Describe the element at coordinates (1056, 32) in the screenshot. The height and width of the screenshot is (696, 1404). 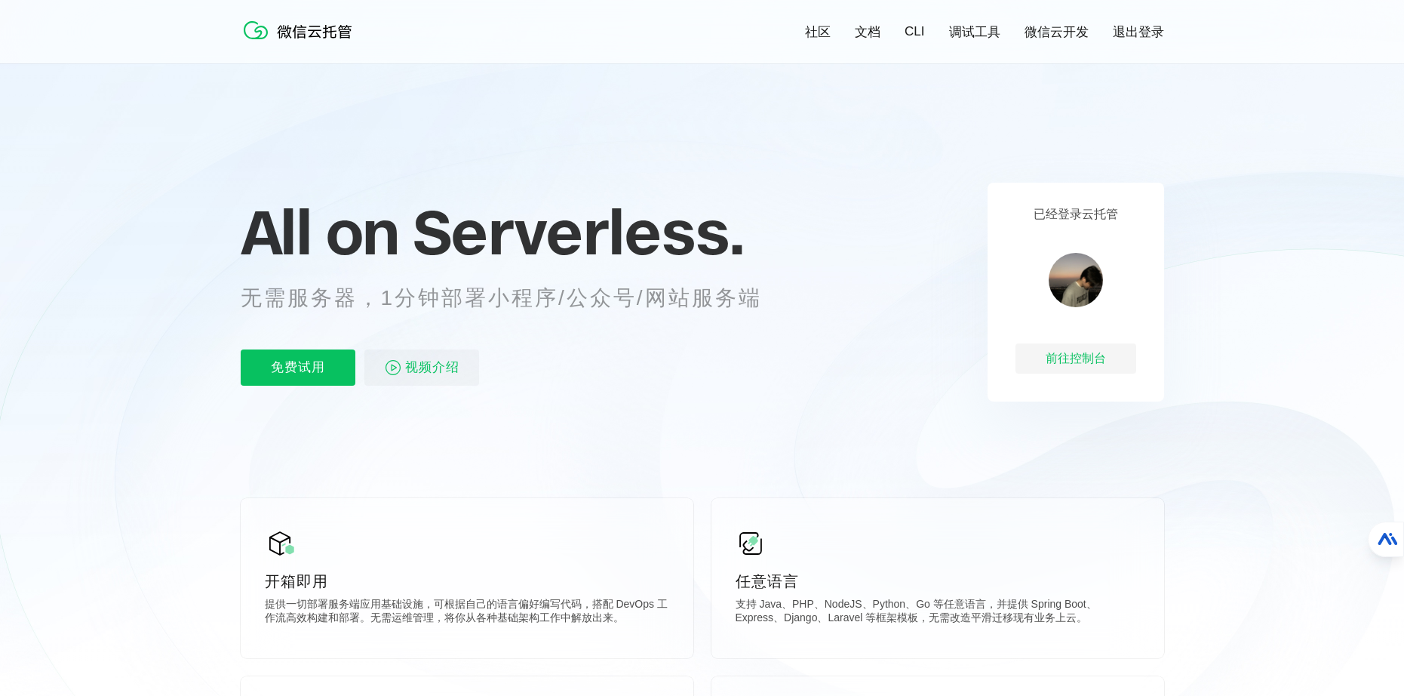
I see `a: 微信云开发` at that location.